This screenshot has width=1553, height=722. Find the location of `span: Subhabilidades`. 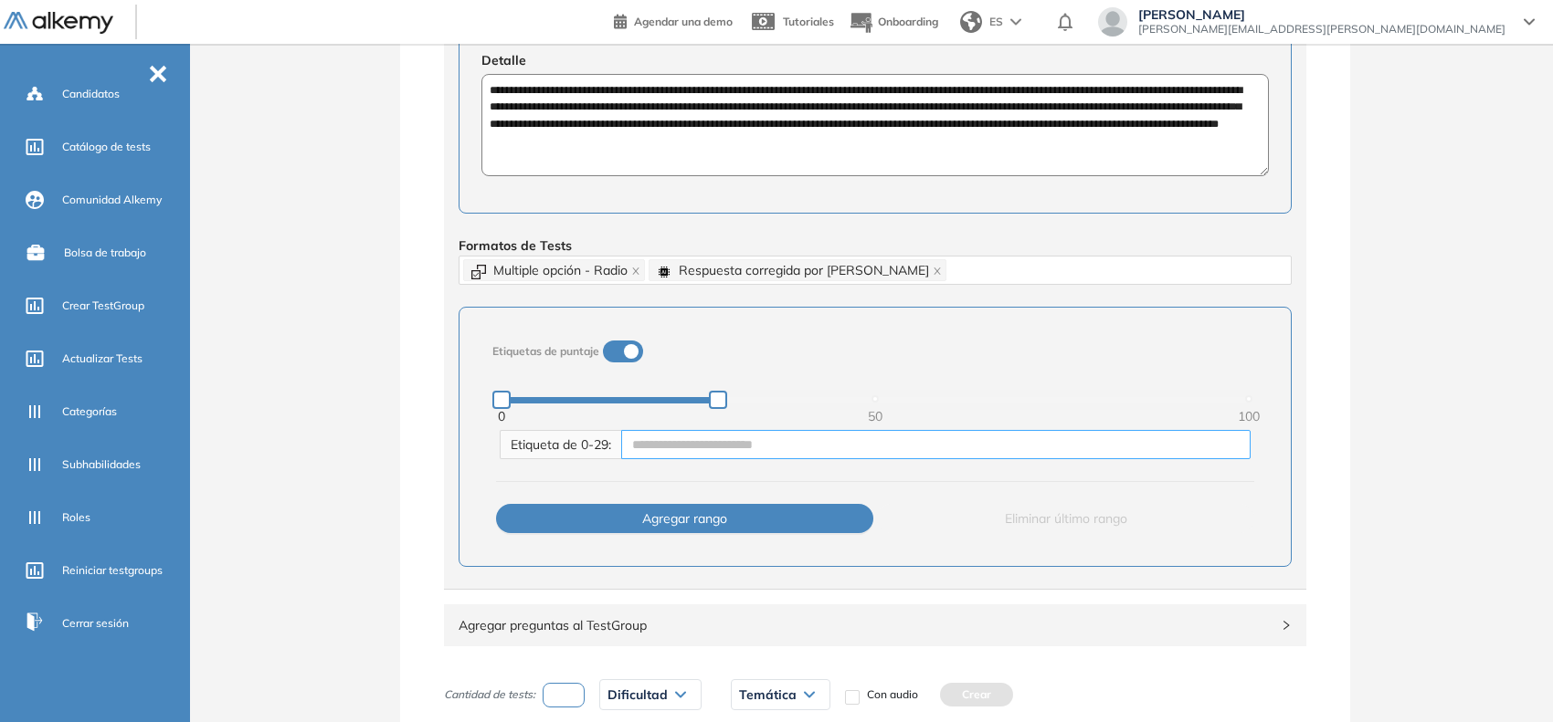

span: Subhabilidades is located at coordinates (101, 465).